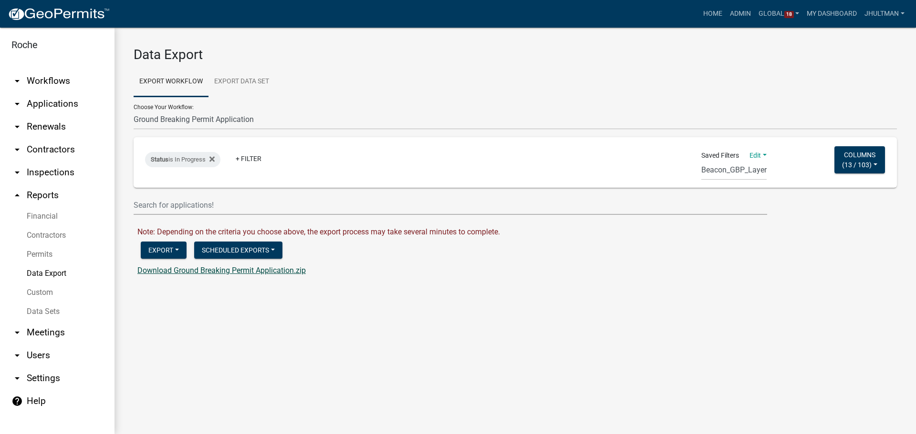  I want to click on a: Home, so click(712, 14).